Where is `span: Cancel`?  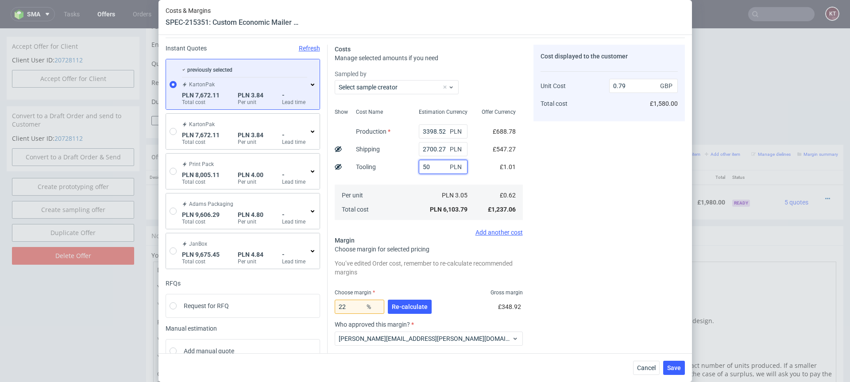 span: Cancel is located at coordinates (646, 368).